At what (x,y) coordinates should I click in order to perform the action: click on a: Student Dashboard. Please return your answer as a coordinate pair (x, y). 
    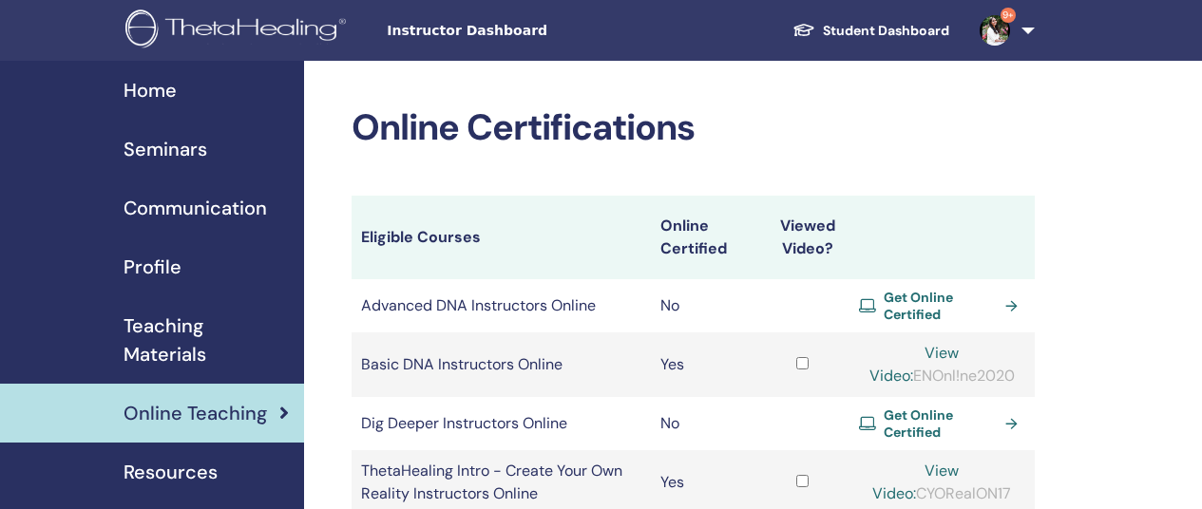
    Looking at the image, I should click on (870, 30).